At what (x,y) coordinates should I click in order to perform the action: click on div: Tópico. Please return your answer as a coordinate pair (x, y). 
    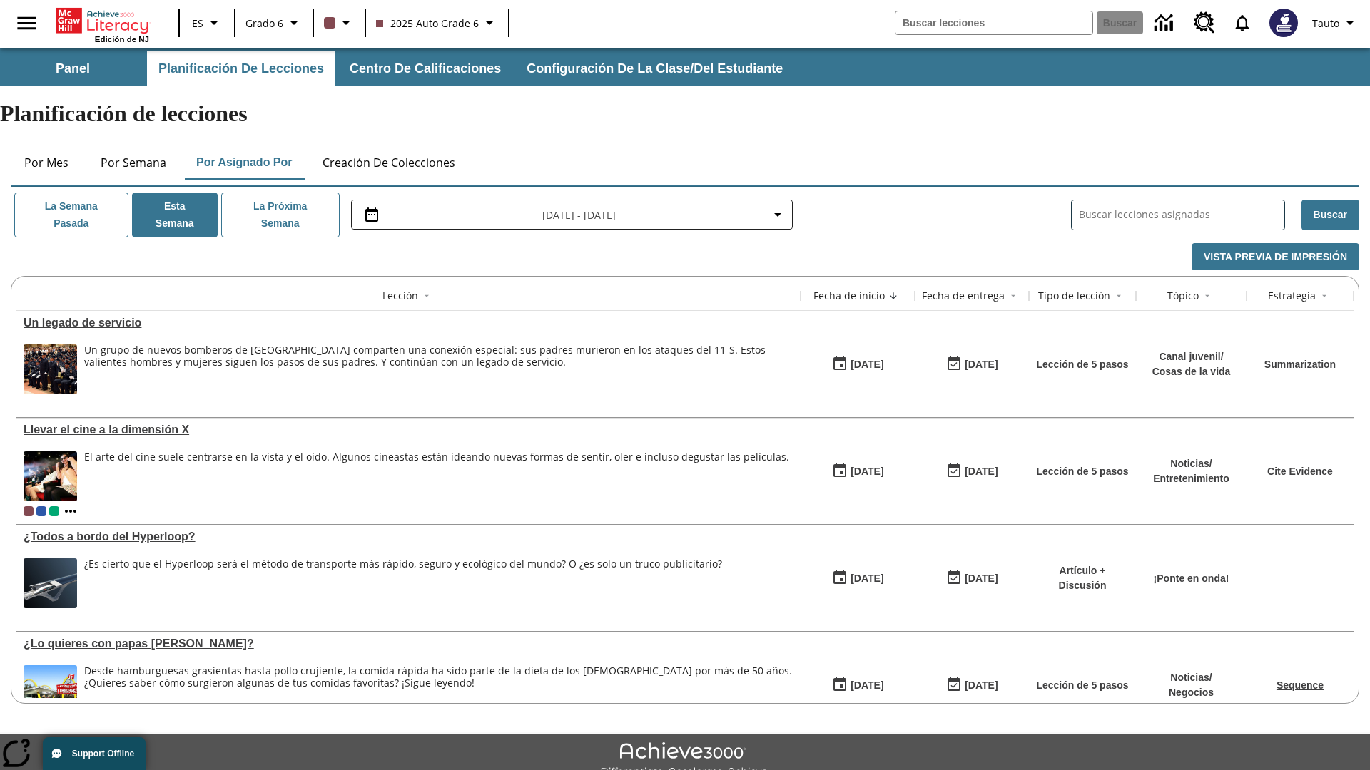
    Looking at the image, I should click on (1183, 296).